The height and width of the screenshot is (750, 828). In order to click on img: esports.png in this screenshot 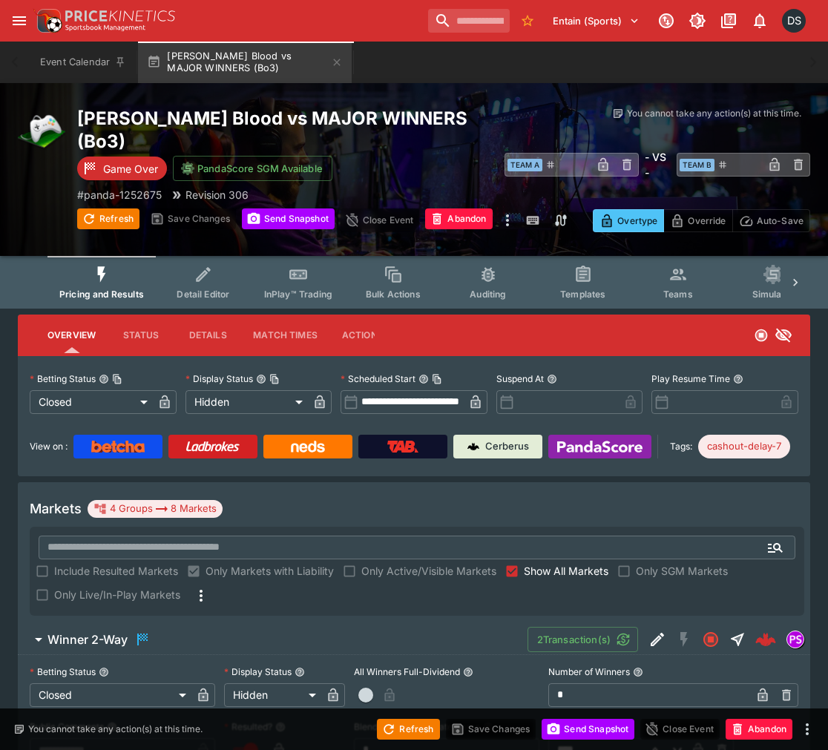, I will do `click(42, 131)`.